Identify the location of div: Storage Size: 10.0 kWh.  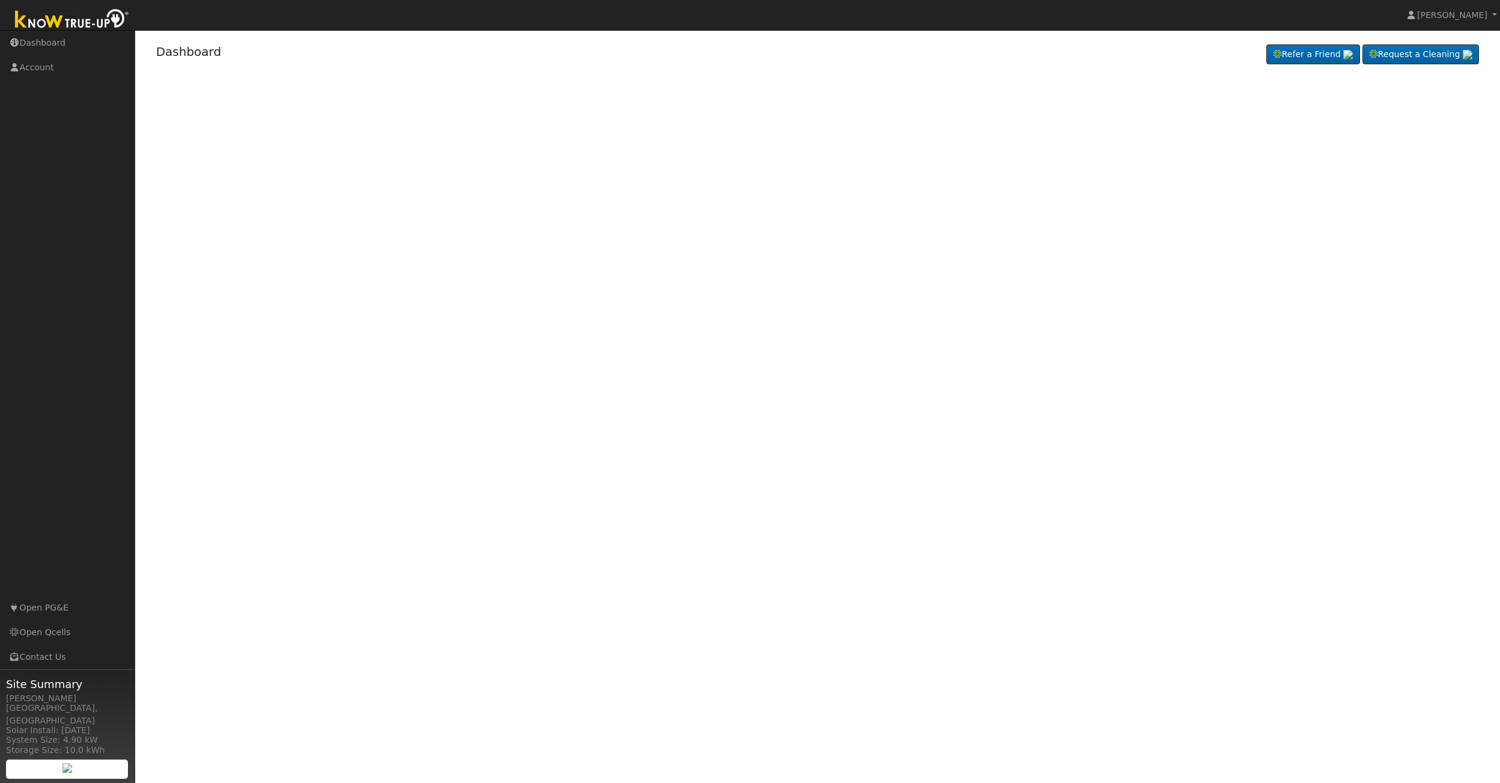
(67, 750).